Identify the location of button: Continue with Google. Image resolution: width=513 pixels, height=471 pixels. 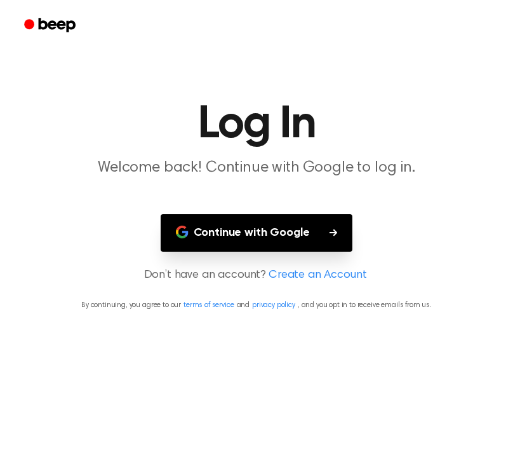
(257, 233).